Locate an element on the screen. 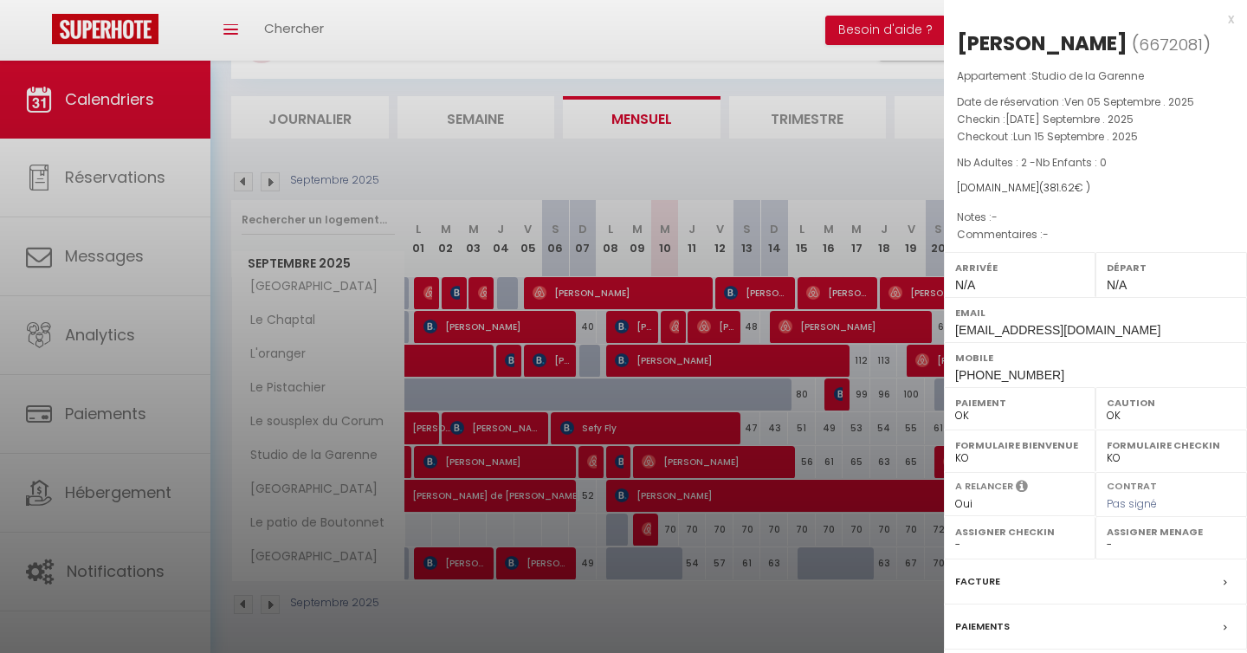 Image resolution: width=1247 pixels, height=653 pixels. p: Date de réservation : is located at coordinates (1095, 102).